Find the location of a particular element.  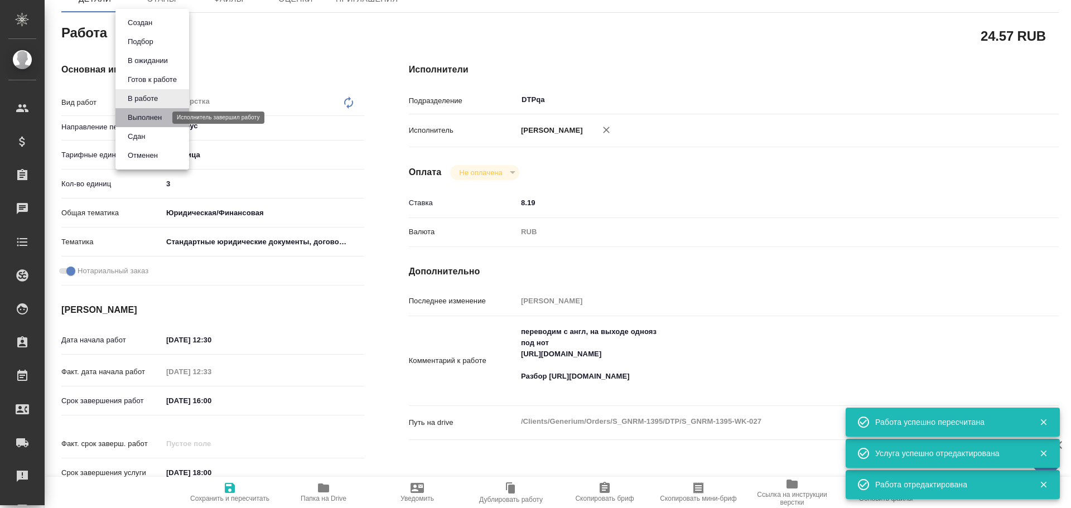

button: Создан is located at coordinates (140, 23).